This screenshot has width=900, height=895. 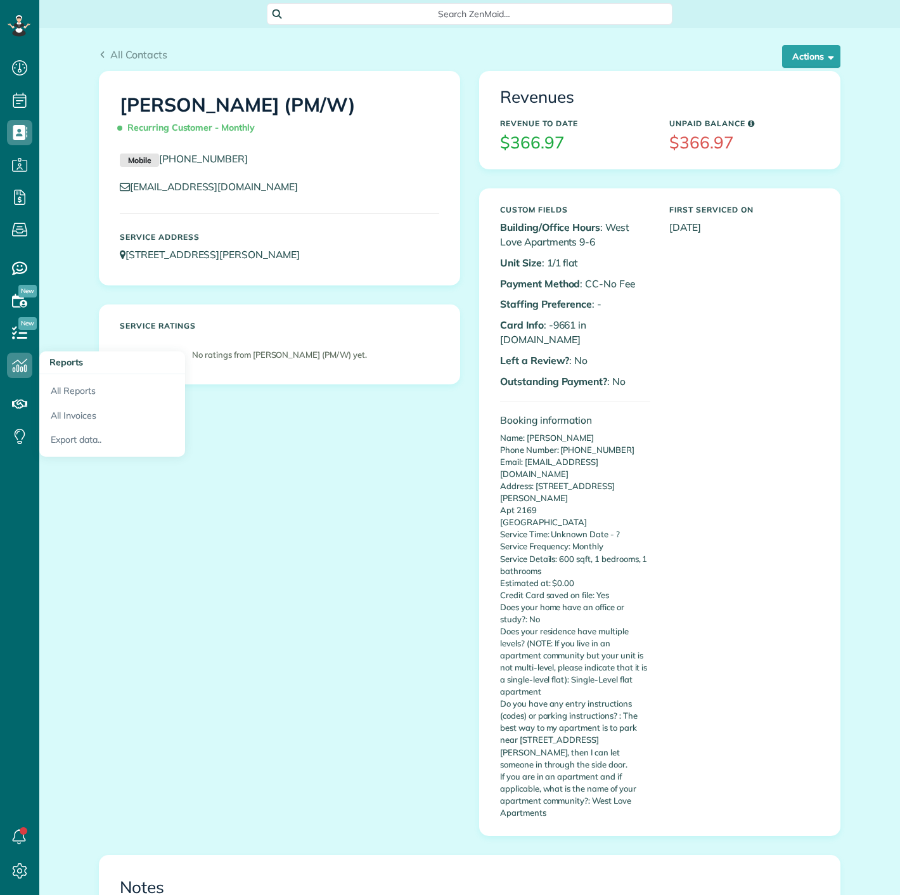 I want to click on a: All Invoices, so click(x=112, y=415).